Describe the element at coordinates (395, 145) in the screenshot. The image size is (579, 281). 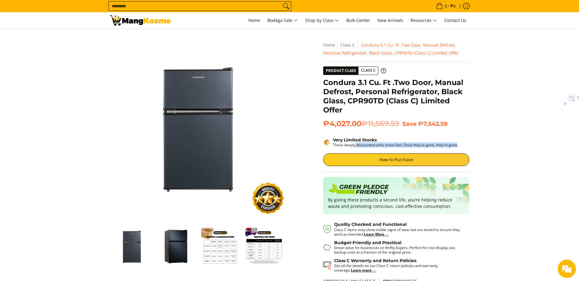
I see `p: These deeply discounted units move fast. Once they’re gone, they’re gone.` at that location.